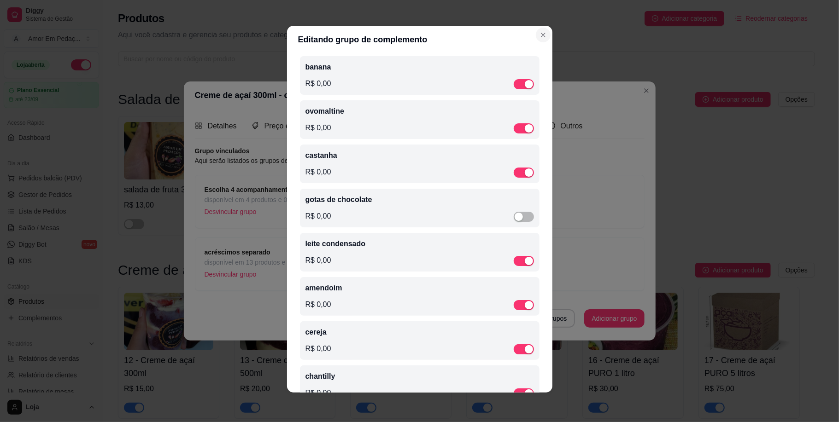 Image resolution: width=839 pixels, height=422 pixels. I want to click on button: Close, so click(543, 35).